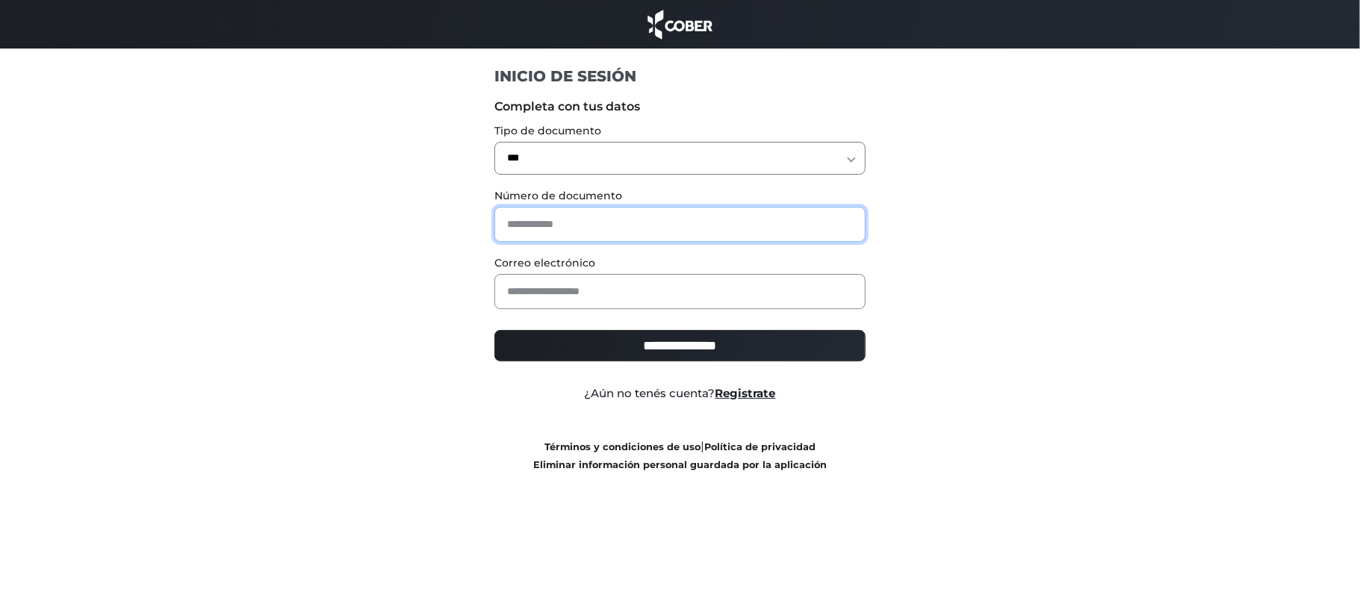  I want to click on img: cober_marca.png, so click(680, 24).